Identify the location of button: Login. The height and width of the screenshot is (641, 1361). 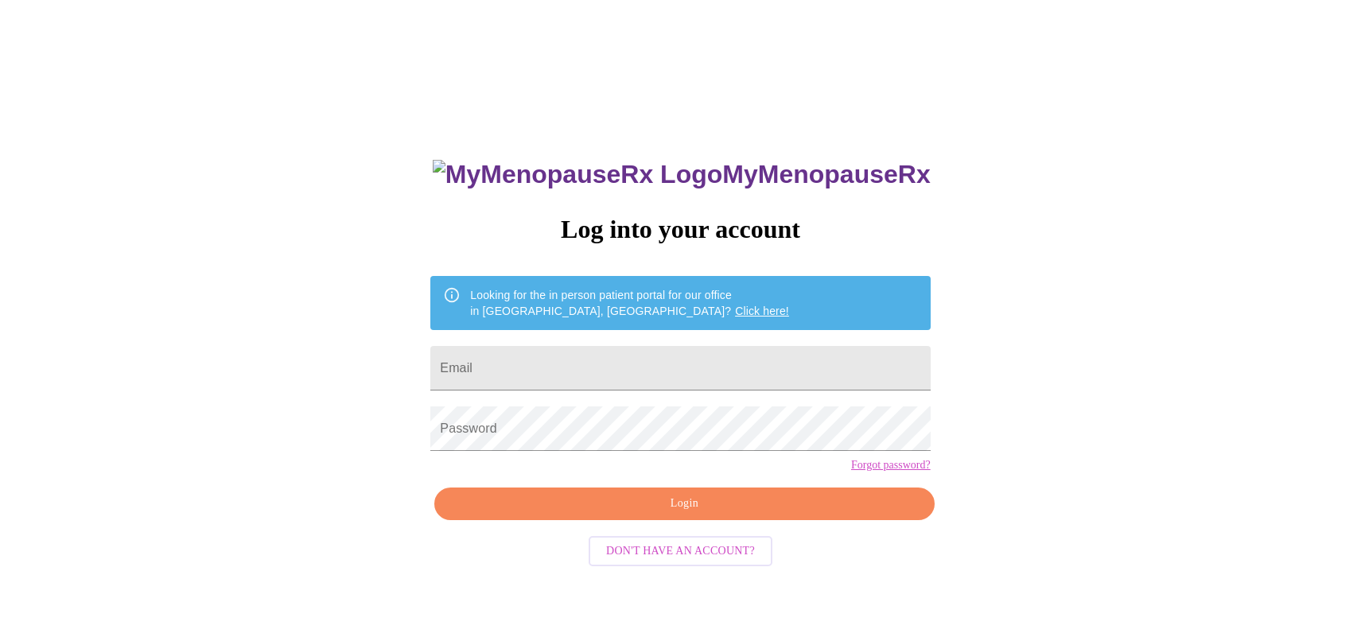
(684, 504).